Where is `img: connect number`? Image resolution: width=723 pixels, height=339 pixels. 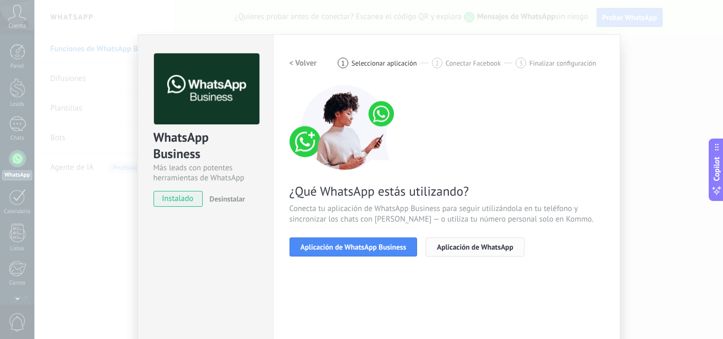 img: connect number is located at coordinates (345, 128).